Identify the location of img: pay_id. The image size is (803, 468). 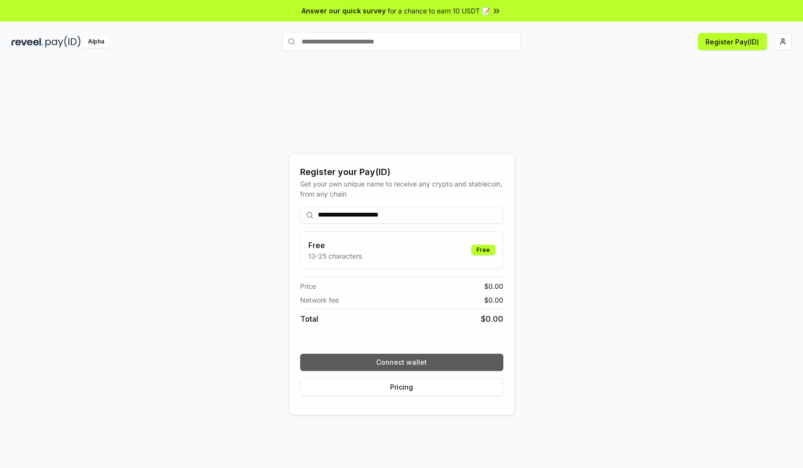
(63, 42).